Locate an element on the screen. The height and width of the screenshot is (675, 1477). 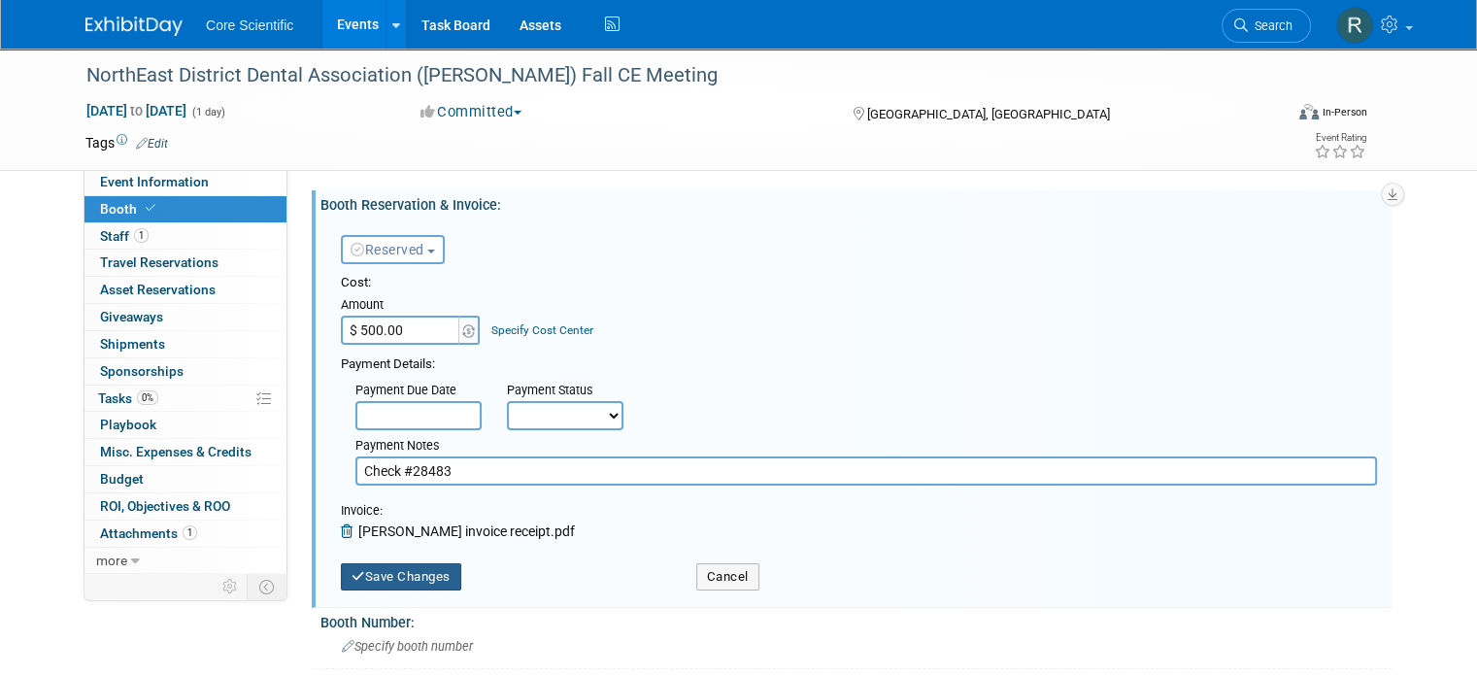
a: Event Information is located at coordinates (186, 182).